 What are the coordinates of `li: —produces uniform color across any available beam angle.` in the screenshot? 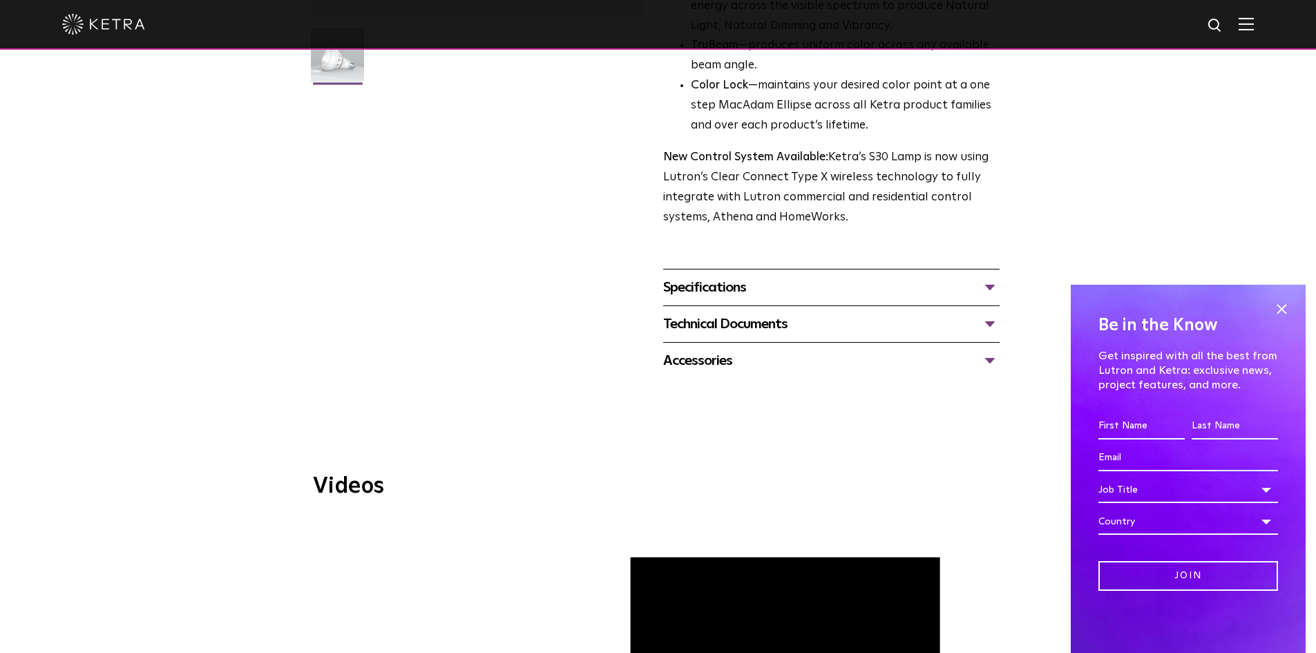 It's located at (845, 56).